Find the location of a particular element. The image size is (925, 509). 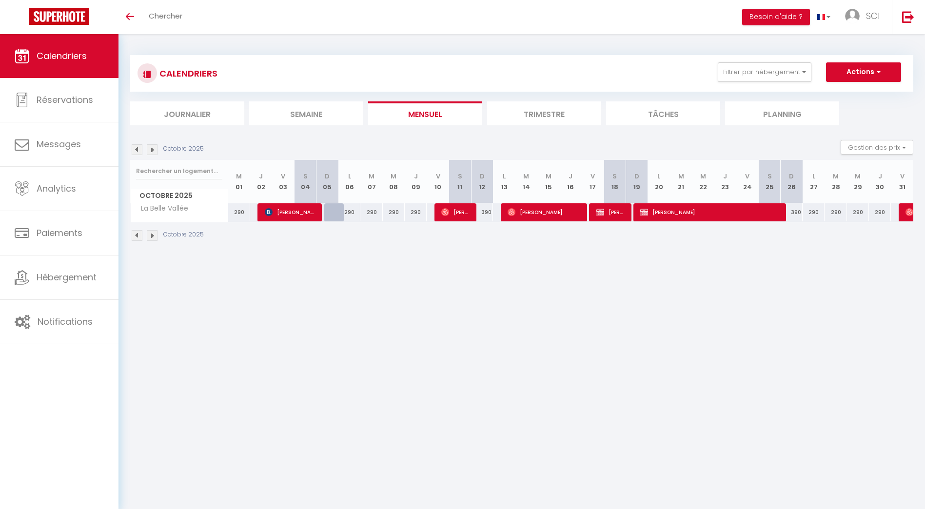

th: 25 is located at coordinates (769, 181).